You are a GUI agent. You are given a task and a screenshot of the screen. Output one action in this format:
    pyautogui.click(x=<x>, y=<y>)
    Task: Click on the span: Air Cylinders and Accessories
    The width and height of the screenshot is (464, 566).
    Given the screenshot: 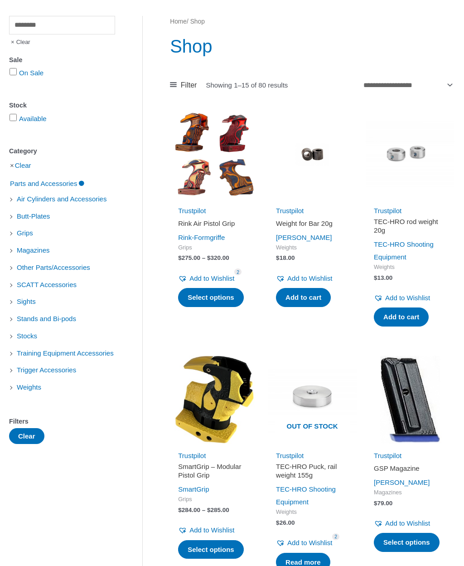 What is the action you would take?
    pyautogui.click(x=62, y=199)
    